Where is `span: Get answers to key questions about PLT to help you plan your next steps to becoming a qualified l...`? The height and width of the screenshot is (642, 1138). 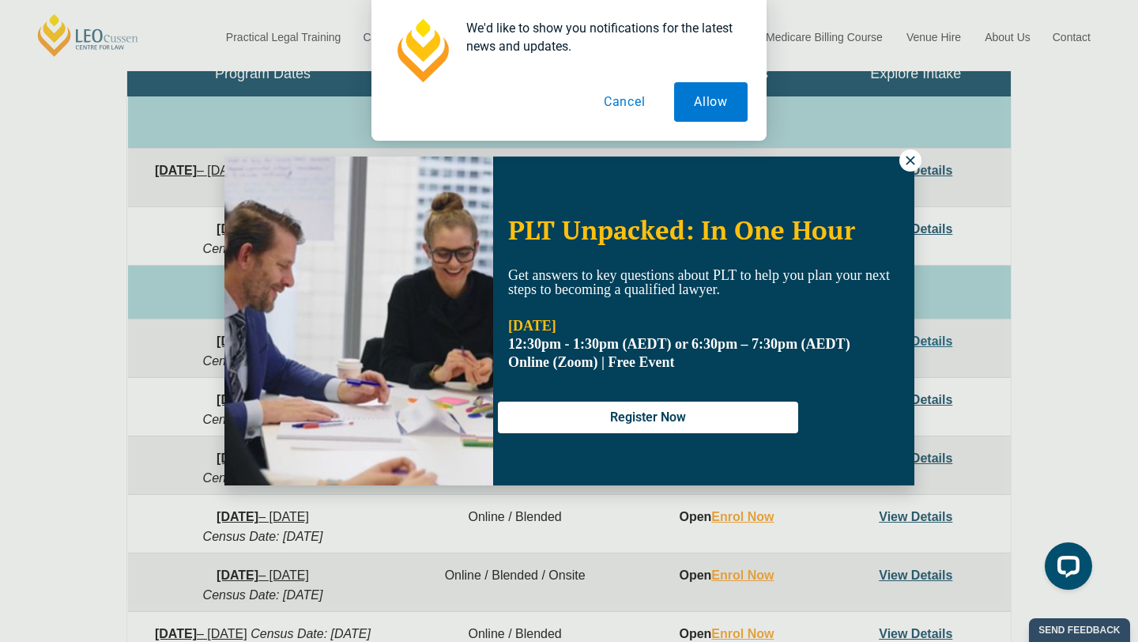
span: Get answers to key questions about PLT to help you plan your next steps to becoming a qualified l... is located at coordinates (699, 282).